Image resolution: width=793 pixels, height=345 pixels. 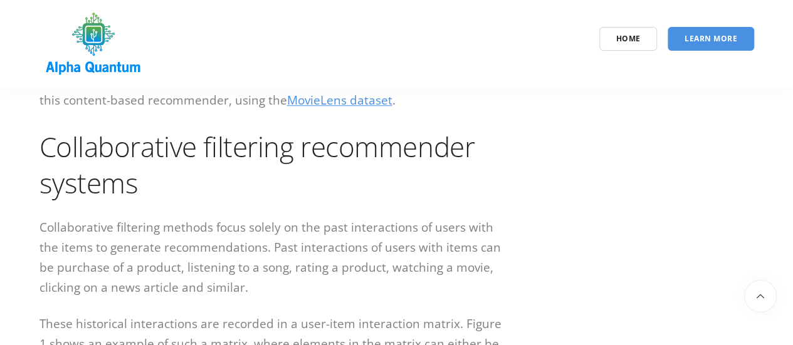 What do you see at coordinates (628, 39) in the screenshot?
I see `a: Home` at bounding box center [628, 39].